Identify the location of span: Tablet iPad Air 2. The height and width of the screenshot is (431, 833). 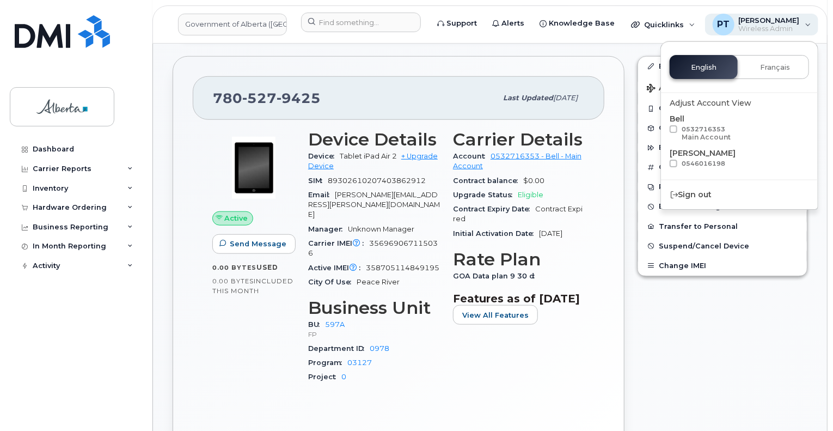
(368, 156).